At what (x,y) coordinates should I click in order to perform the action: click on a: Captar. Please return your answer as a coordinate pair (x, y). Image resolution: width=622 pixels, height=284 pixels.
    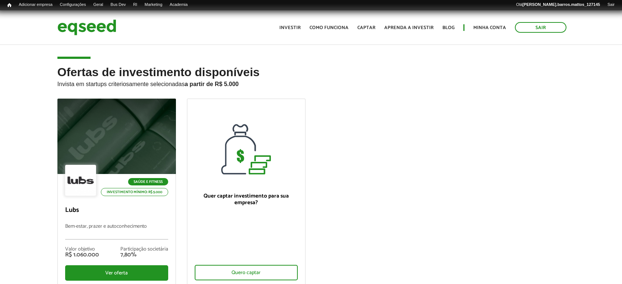
    Looking at the image, I should click on (366, 28).